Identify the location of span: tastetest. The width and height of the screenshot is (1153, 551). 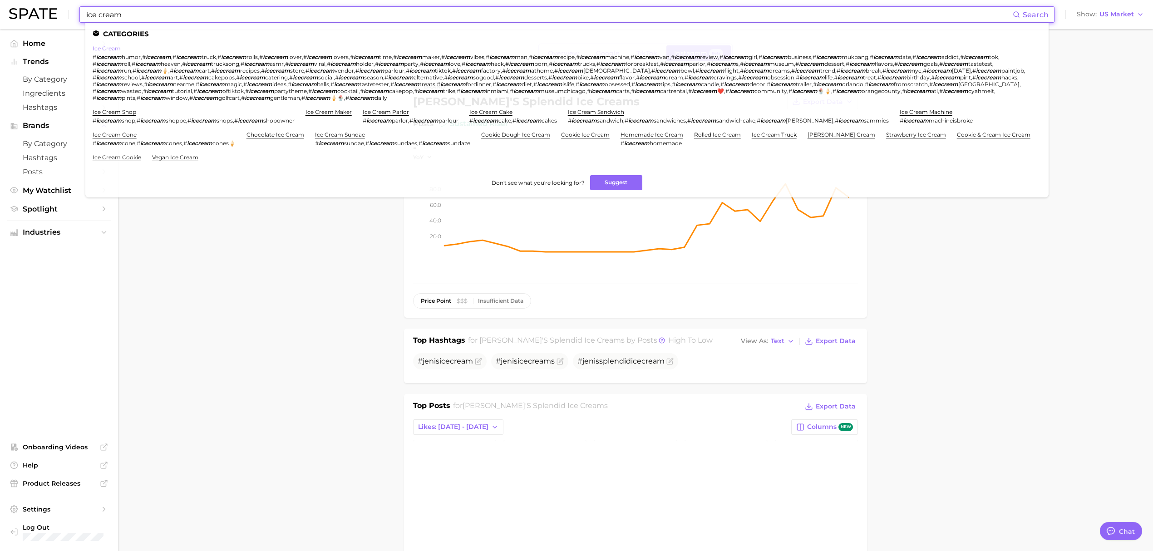
(980, 64).